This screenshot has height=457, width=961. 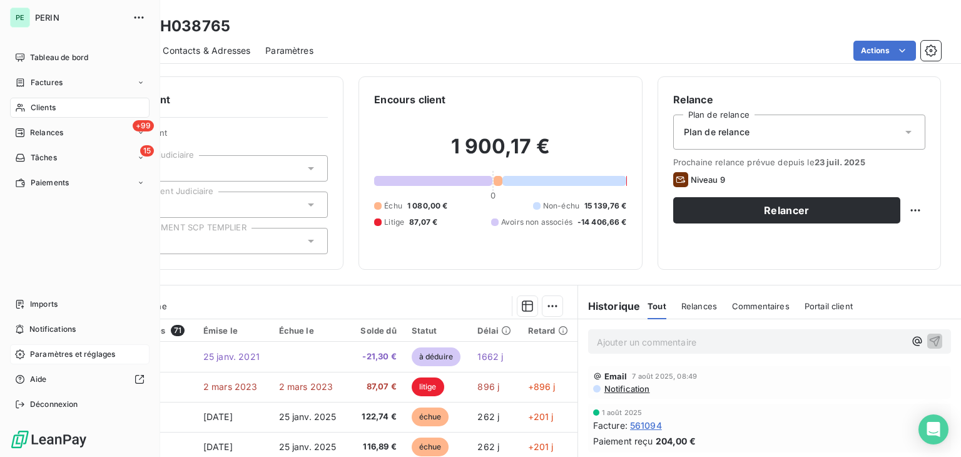 What do you see at coordinates (410, 100) in the screenshot?
I see `h6: Encours client` at bounding box center [410, 100].